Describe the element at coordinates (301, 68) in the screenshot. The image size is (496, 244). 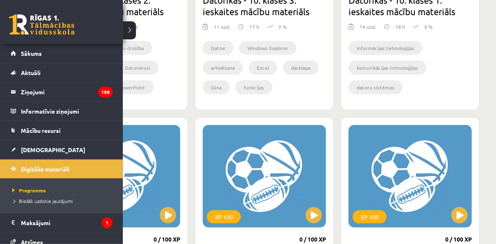
I see `li: darblapa` at that location.